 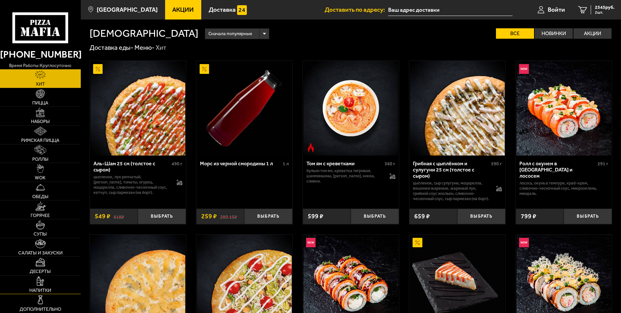 What do you see at coordinates (230, 34) in the screenshot?
I see `span: Сначала популярные` at bounding box center [230, 34].